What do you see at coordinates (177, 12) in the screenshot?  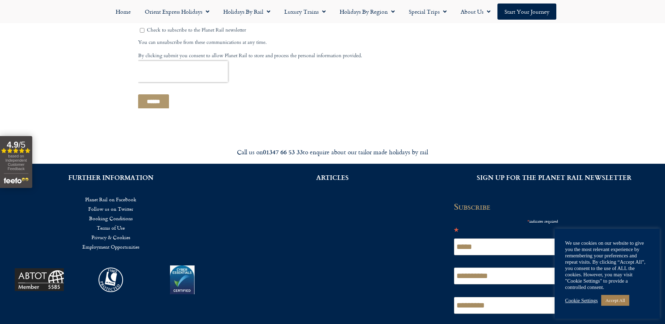 I see `a: Orient Express Holidays` at bounding box center [177, 12].